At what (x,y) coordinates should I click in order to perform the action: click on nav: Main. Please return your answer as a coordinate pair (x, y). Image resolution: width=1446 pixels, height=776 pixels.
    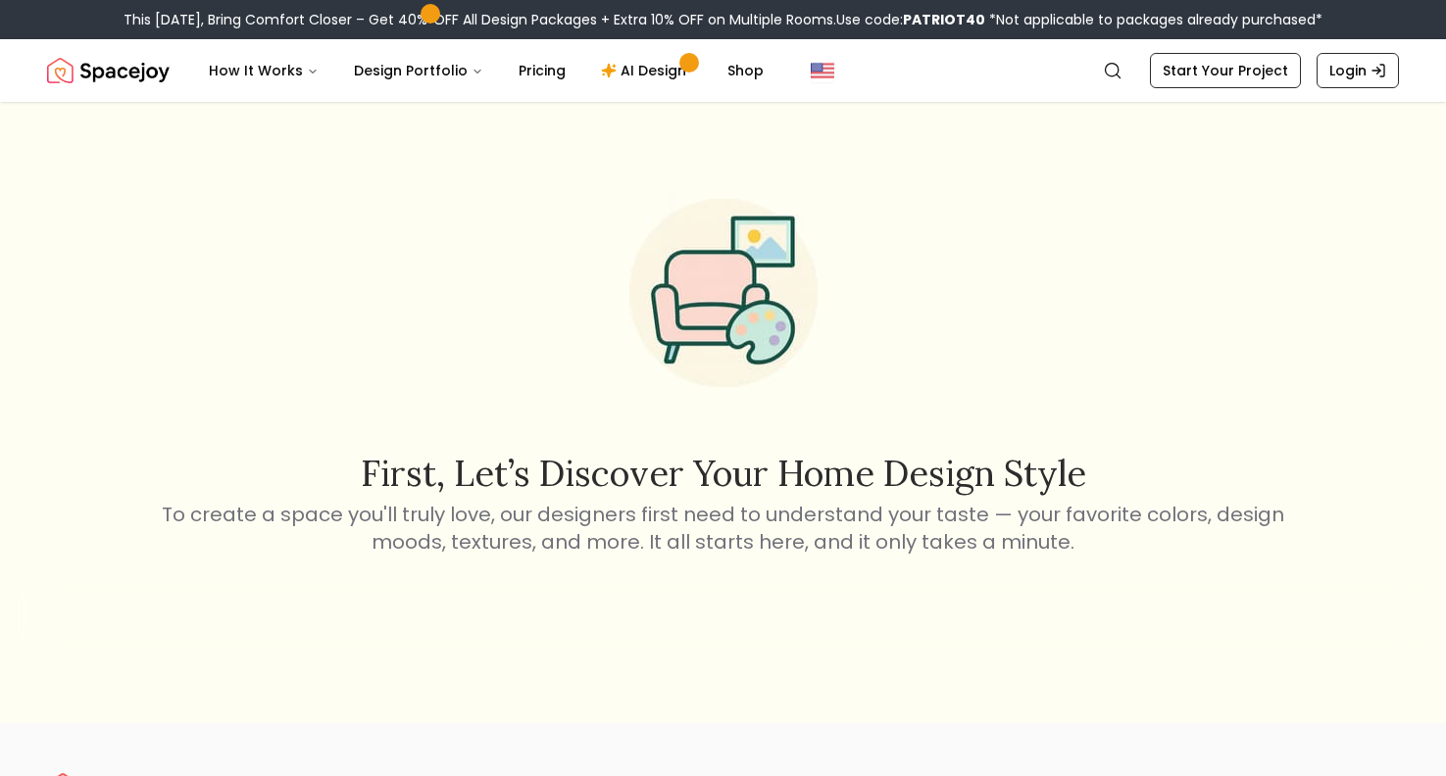
    Looking at the image, I should click on (486, 71).